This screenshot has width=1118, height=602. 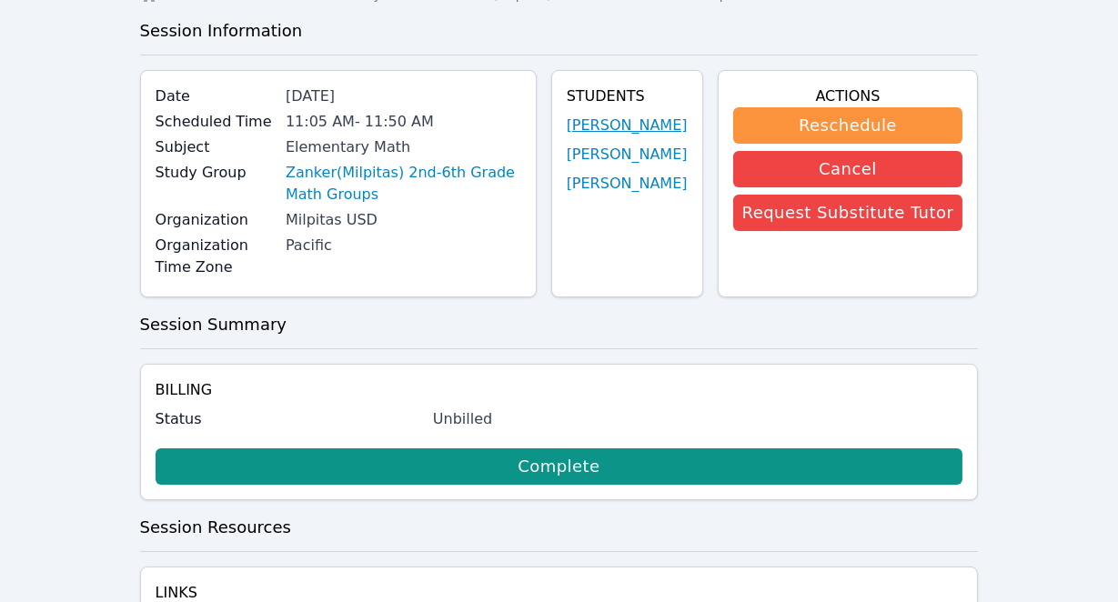 What do you see at coordinates (559, 467) in the screenshot?
I see `a: Complete` at bounding box center [559, 467].